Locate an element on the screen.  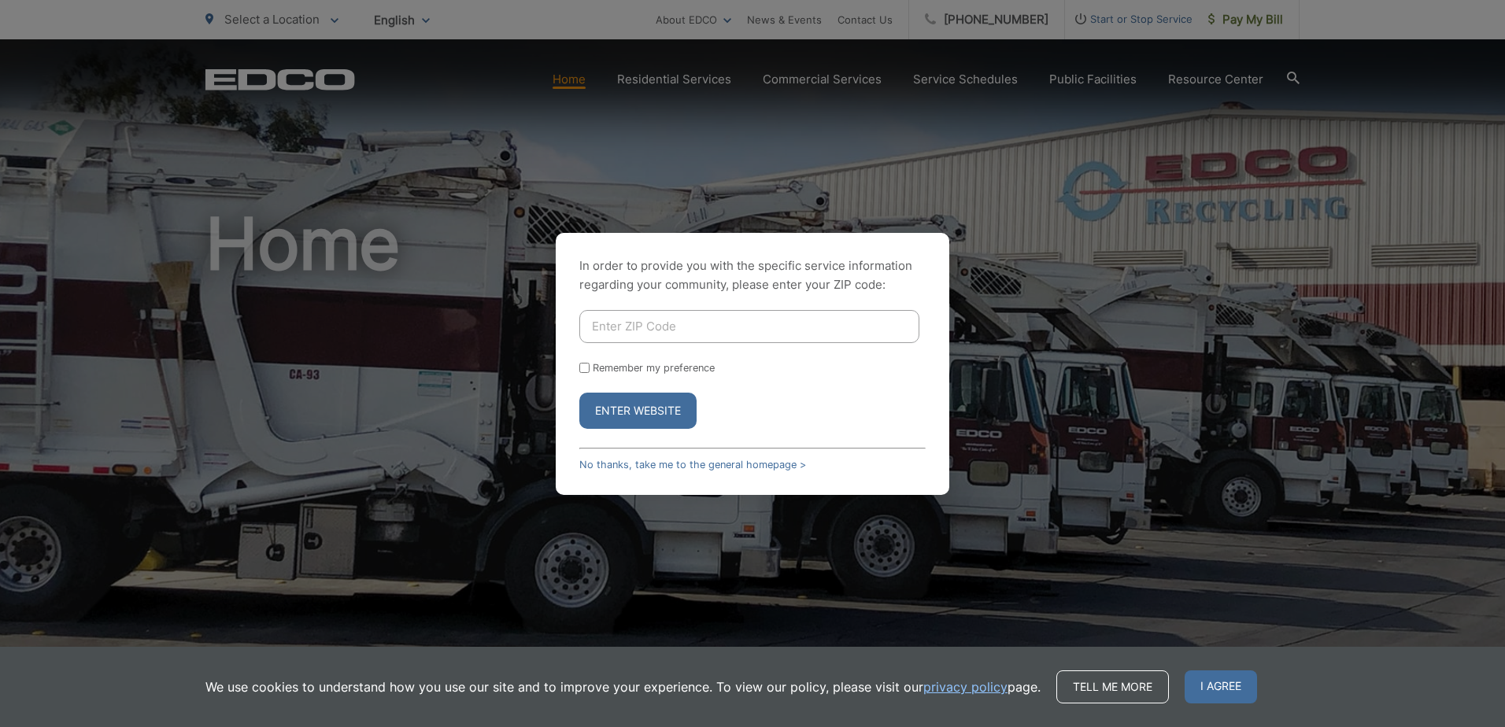
p: We use cookies to understand how you use our site and to improve your experience. To view our pol... is located at coordinates (623, 687).